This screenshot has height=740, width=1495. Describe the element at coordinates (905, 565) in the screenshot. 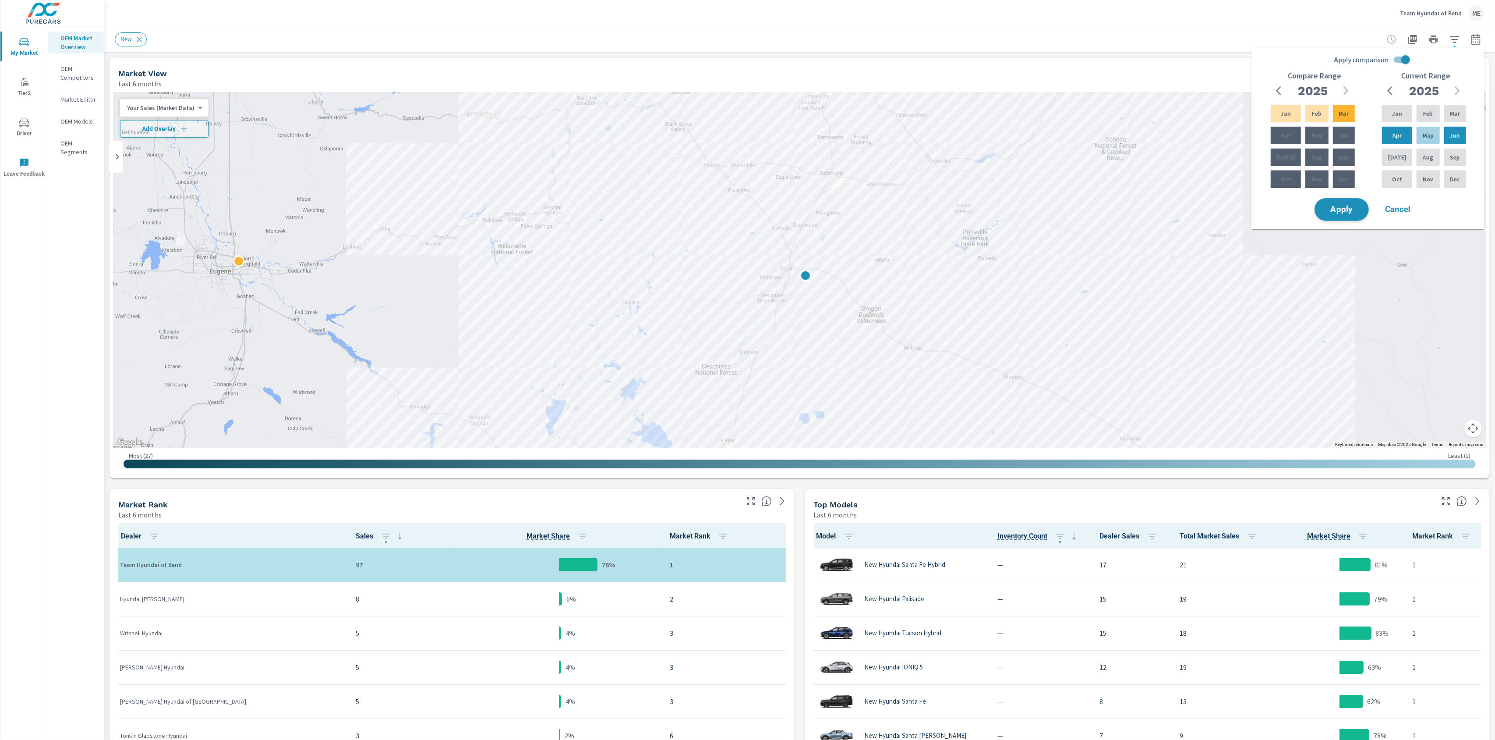

I see `p: New Hyundai Santa Fe Hybrid` at that location.